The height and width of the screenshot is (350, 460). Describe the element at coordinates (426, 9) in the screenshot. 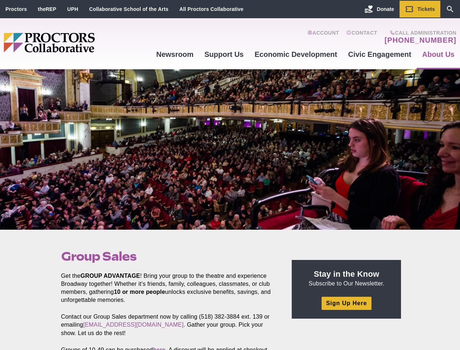

I see `span: Tickets` at that location.